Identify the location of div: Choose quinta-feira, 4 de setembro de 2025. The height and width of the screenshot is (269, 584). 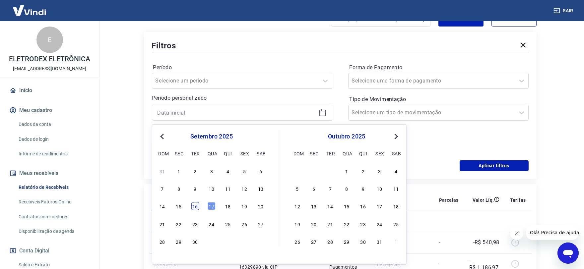
(228, 171).